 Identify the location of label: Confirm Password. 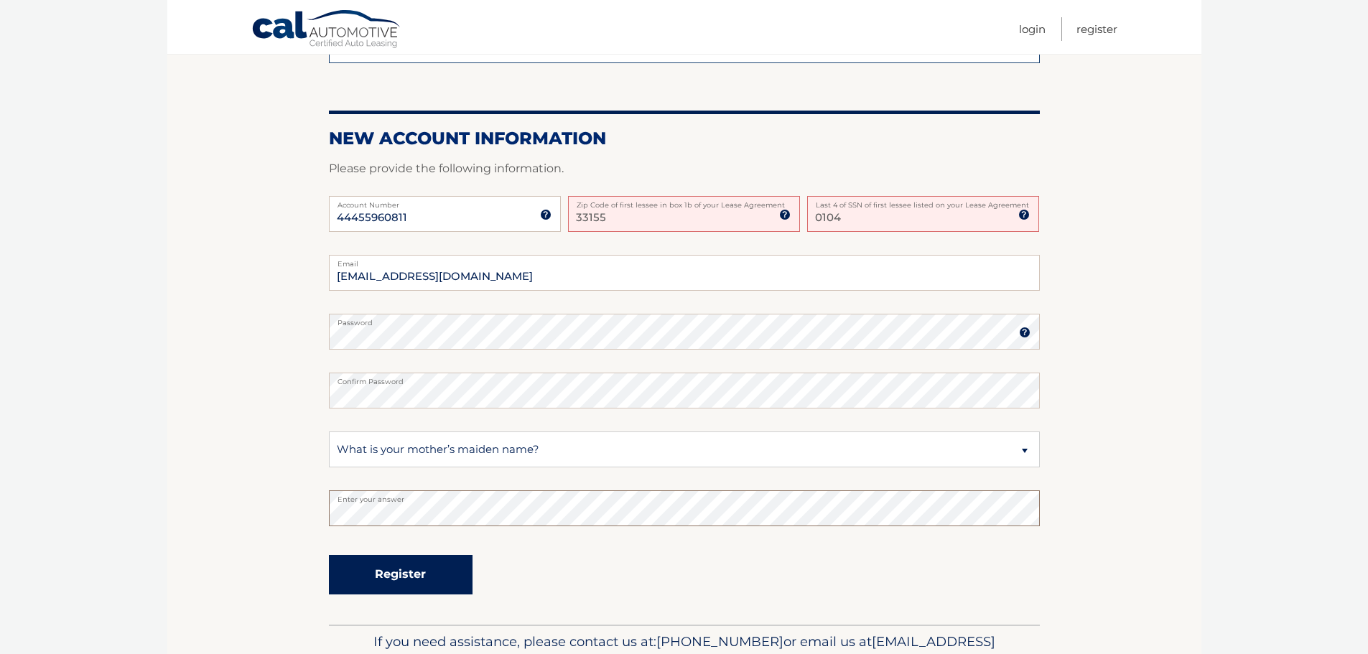
(685, 379).